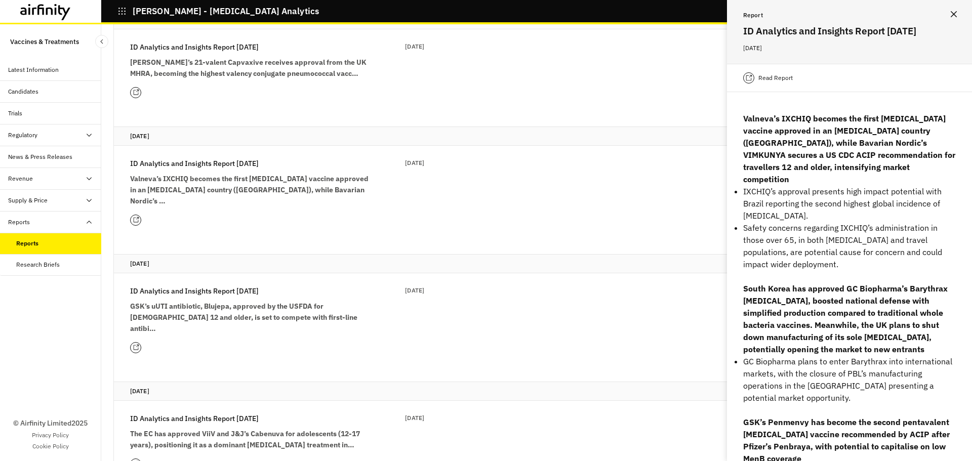 Image resolution: width=972 pixels, height=461 pixels. Describe the element at coordinates (850, 380) in the screenshot. I see `p: GC Biopharma plans to enter Barythrax into international markets, with the closure of PBL’s manuf...` at that location.